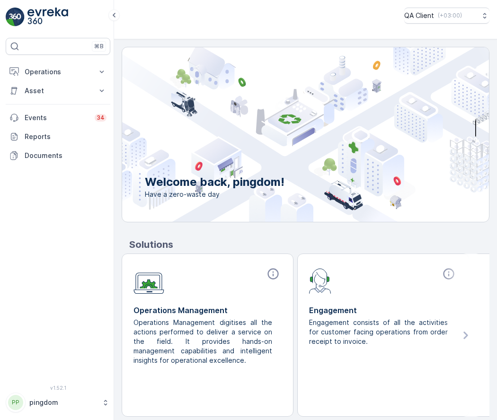 The height and width of the screenshot is (420, 497). Describe the element at coordinates (15, 17) in the screenshot. I see `img: logo` at that location.